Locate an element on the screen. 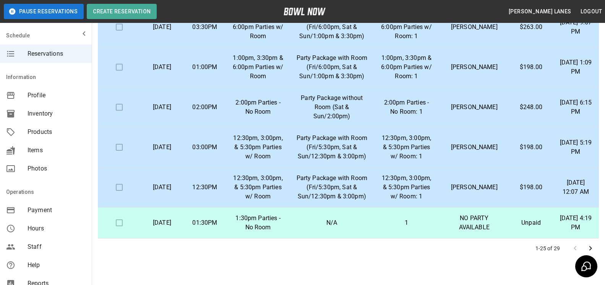 This screenshot has width=605, height=285. p: N/A is located at coordinates (332, 223).